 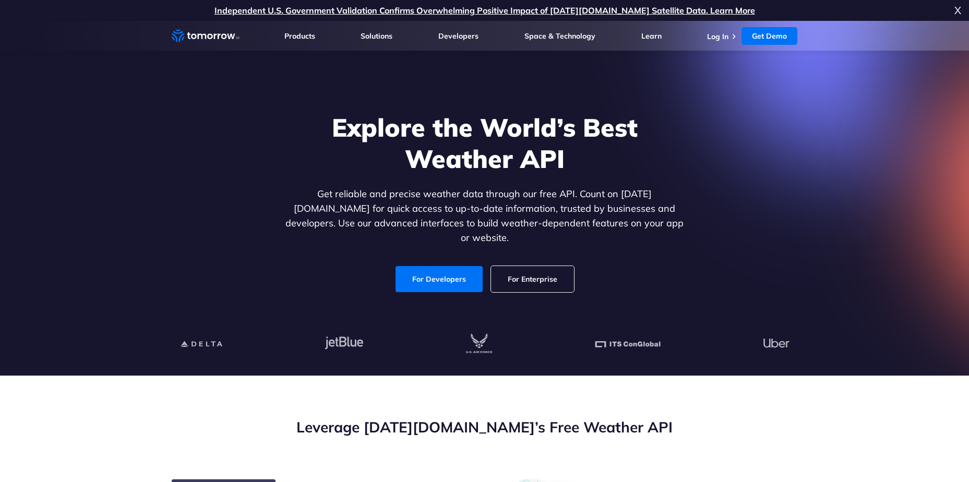 I want to click on a: Get Demo, so click(x=769, y=36).